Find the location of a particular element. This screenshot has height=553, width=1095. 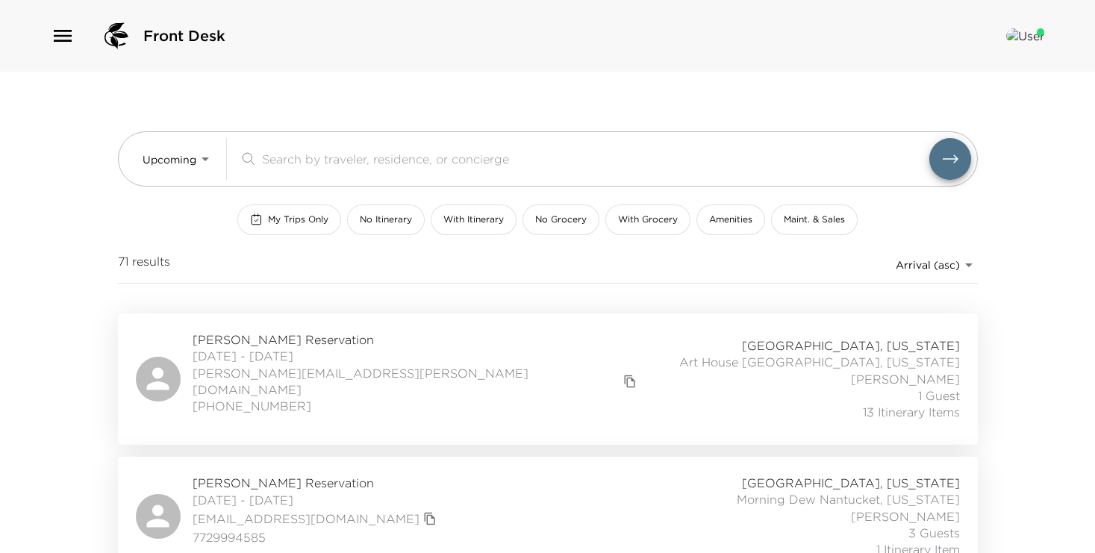

button: No Itinerary is located at coordinates (386, 220).